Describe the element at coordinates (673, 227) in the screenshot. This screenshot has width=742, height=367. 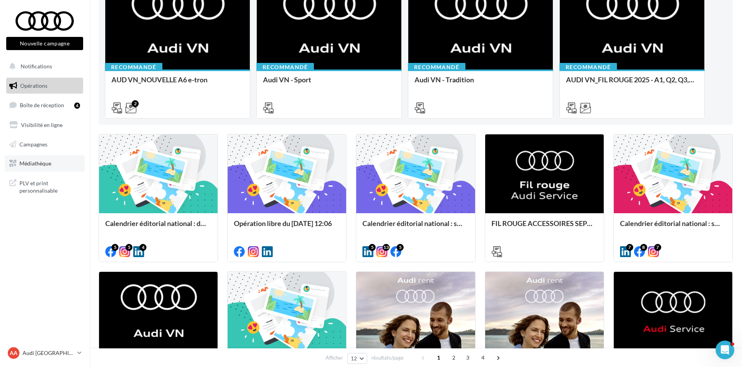
I see `div: Calendrier éditorial national : semaines du 04.08 au 25.08` at that location.